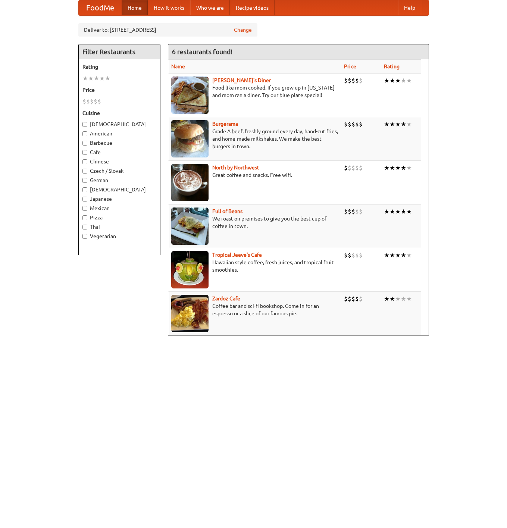  I want to click on h4: Filter Restaurants, so click(119, 52).